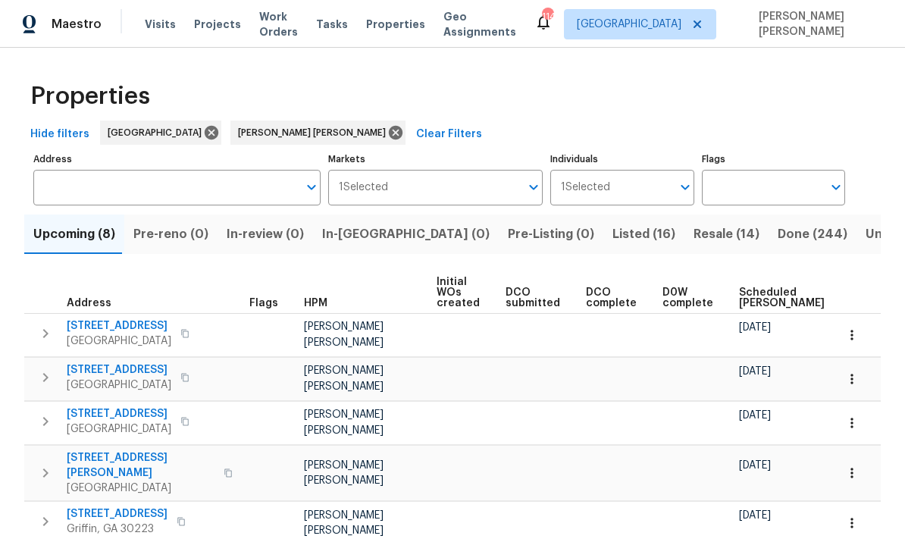  I want to click on button: Hide filters, so click(60, 134).